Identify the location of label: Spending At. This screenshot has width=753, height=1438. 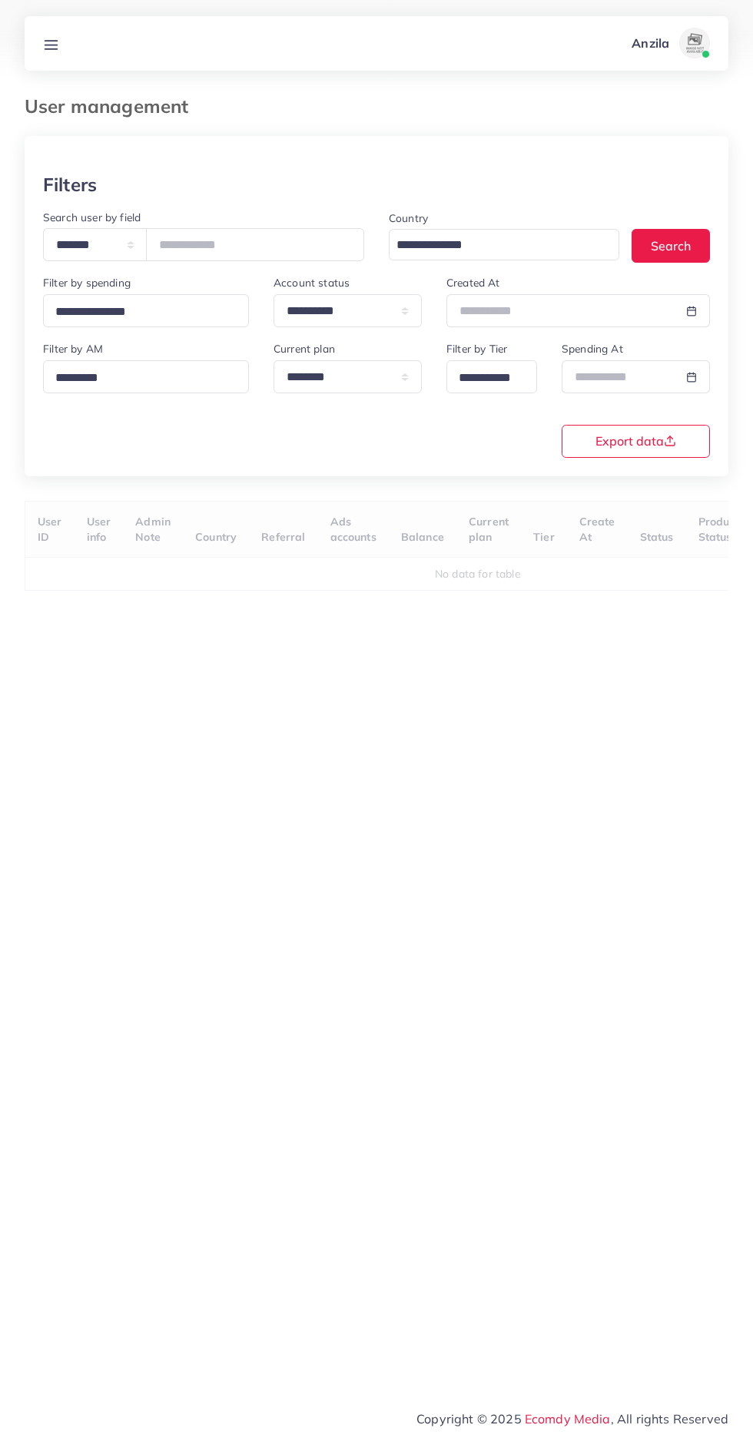
(592, 349).